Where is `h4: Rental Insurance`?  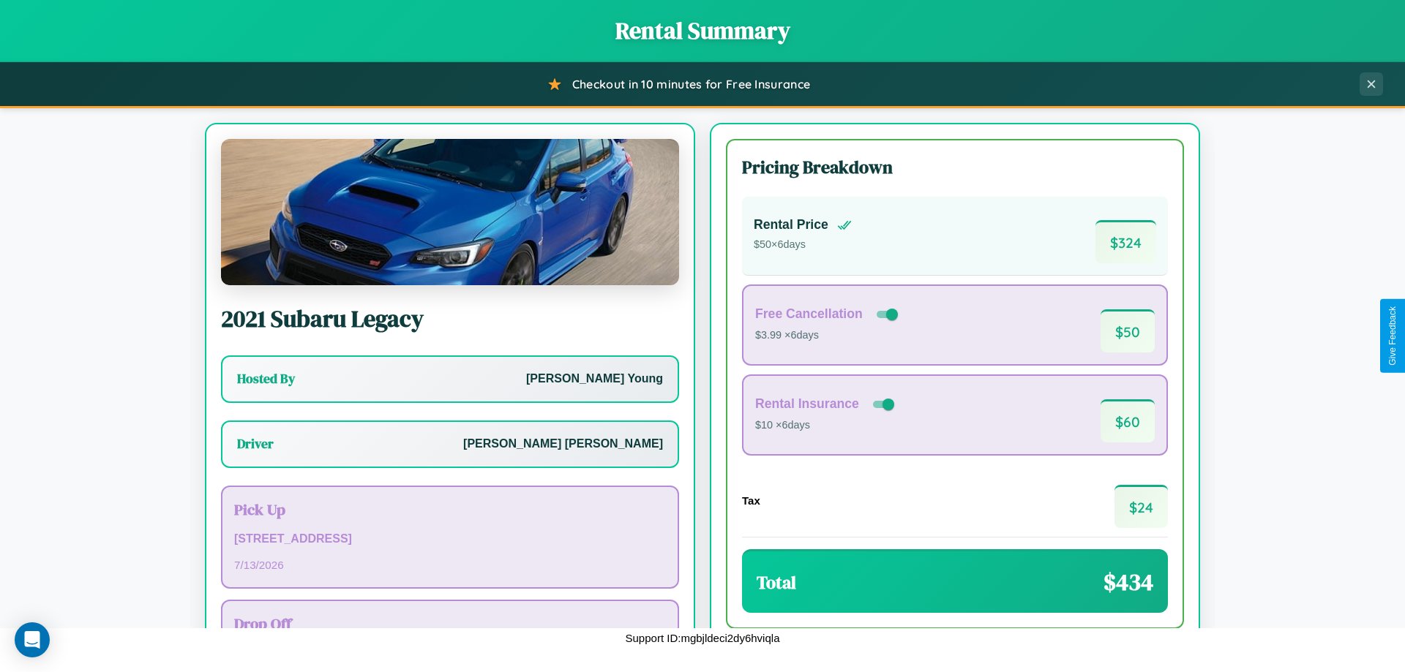
h4: Rental Insurance is located at coordinates (807, 404).